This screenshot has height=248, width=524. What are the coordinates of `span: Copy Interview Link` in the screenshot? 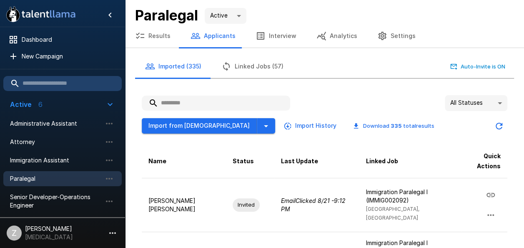 It's located at (490, 193).